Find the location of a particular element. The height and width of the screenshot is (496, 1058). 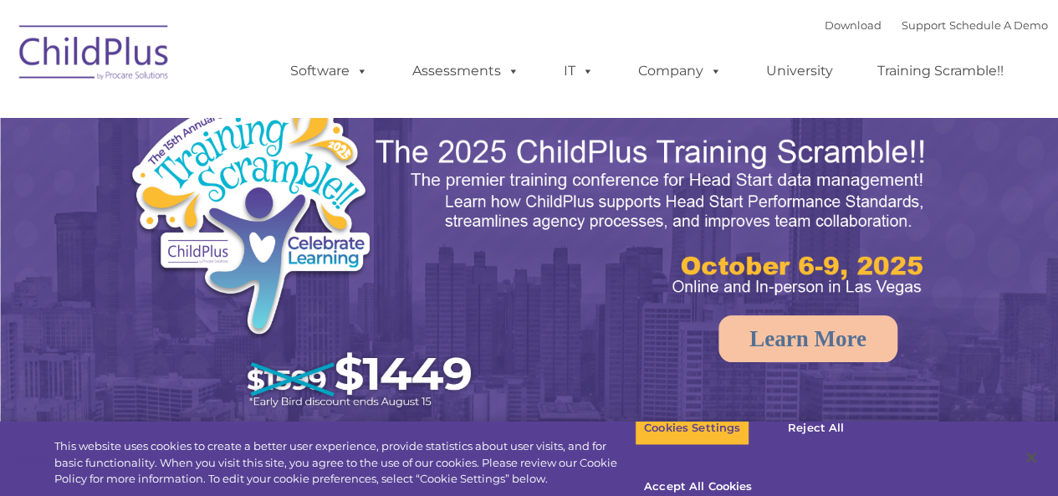

a: Schedule A Demo is located at coordinates (998, 25).